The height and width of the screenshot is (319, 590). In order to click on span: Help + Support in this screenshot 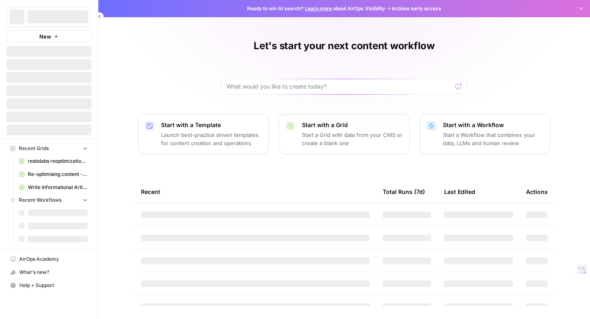, I will do `click(53, 285)`.